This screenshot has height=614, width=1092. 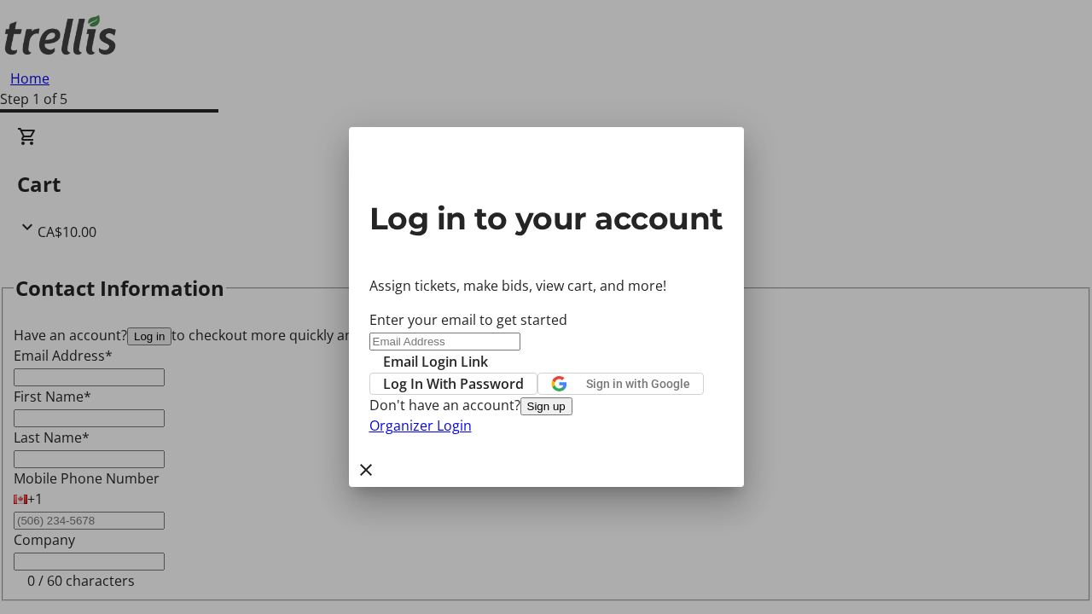 What do you see at coordinates (366, 470) in the screenshot?
I see `button: Close` at bounding box center [366, 470].